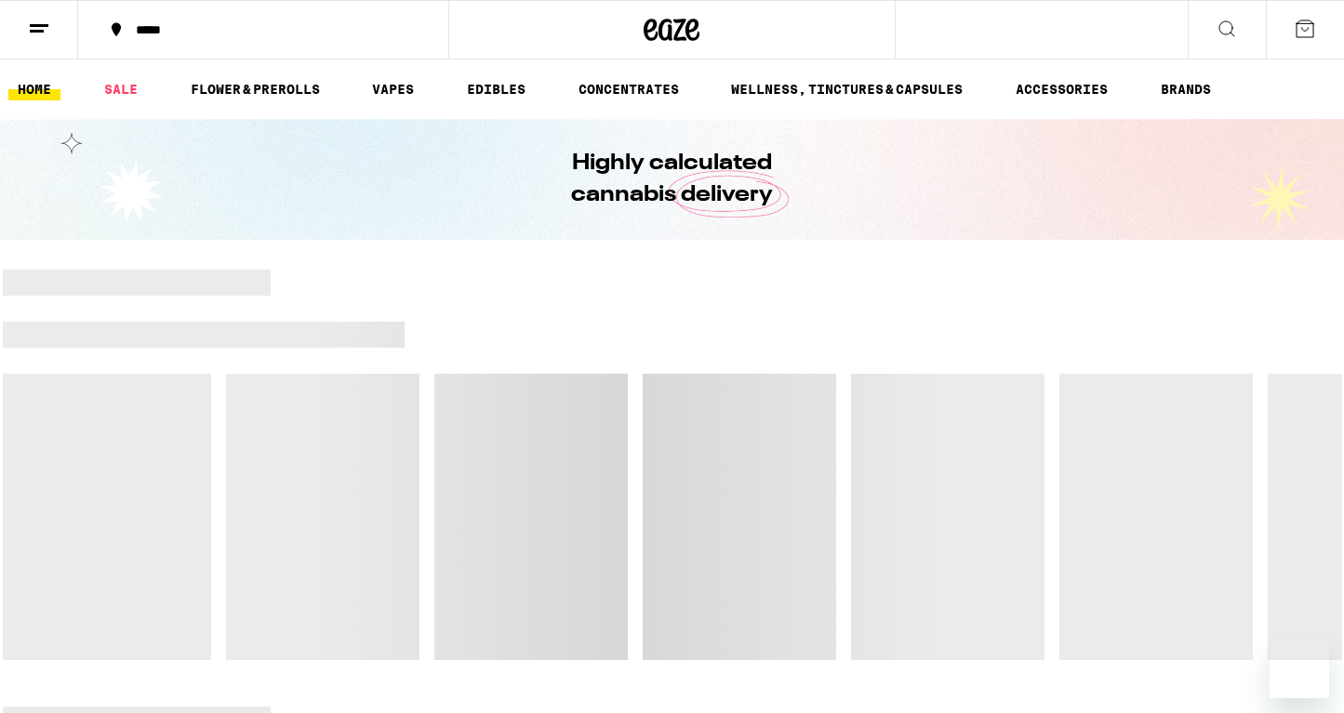  Describe the element at coordinates (846, 89) in the screenshot. I see `a: WELLNESS, TINCTURES & CAPSULES` at that location.